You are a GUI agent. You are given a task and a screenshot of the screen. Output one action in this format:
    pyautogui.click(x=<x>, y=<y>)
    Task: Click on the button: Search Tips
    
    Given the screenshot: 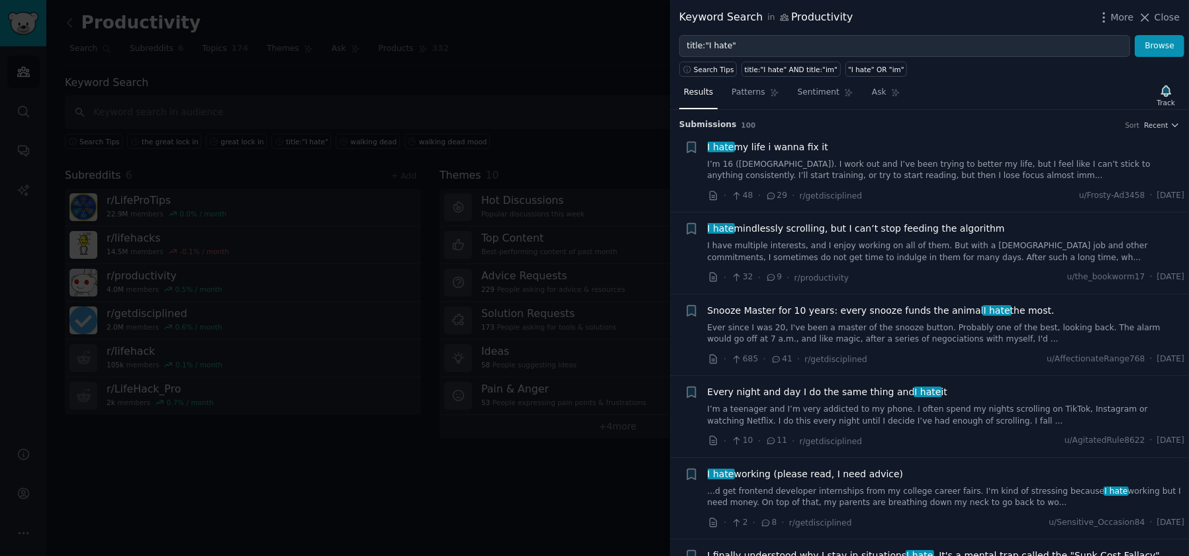 What is the action you would take?
    pyautogui.click(x=708, y=69)
    